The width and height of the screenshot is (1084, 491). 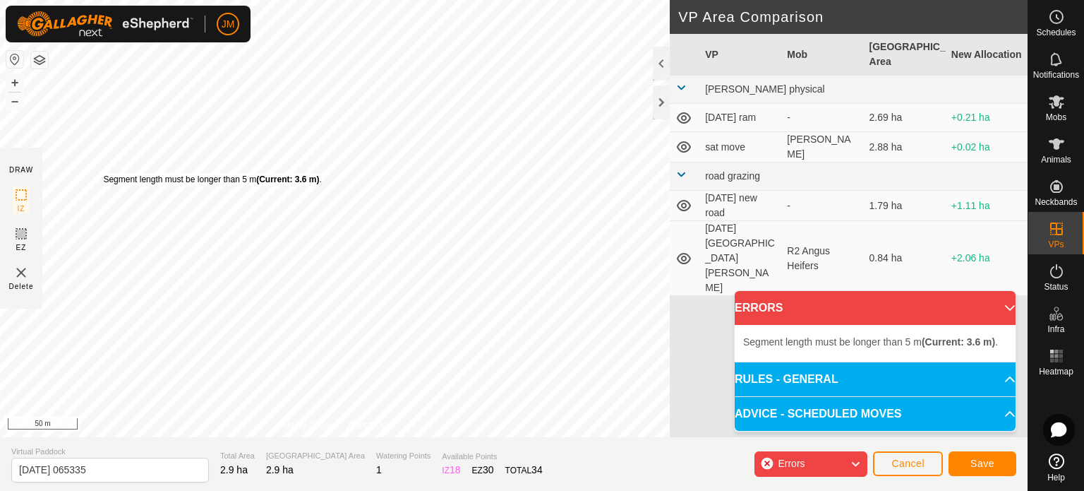 I want to click on span: Cancel, so click(x=908, y=463).